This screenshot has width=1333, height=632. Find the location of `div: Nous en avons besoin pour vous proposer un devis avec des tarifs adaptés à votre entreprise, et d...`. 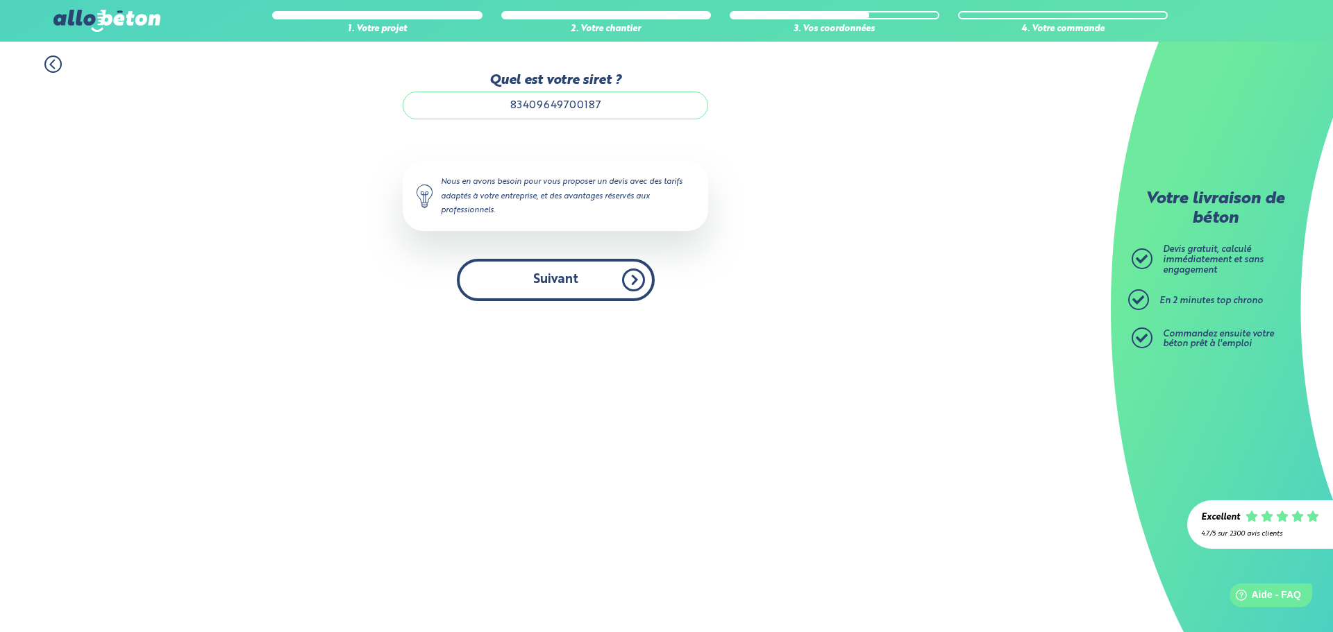

div: Nous en avons besoin pour vous proposer un devis avec des tarifs adaptés à votre entreprise, et d... is located at coordinates (555, 196).